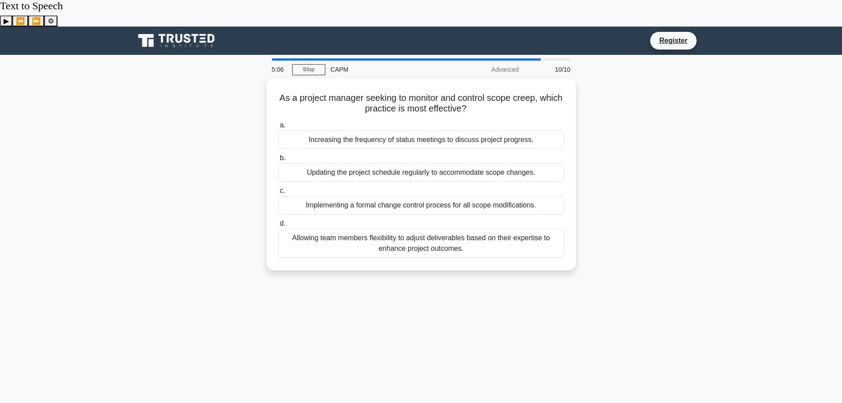 The image size is (842, 403). What do you see at coordinates (673, 40) in the screenshot?
I see `a: Register` at bounding box center [673, 40].